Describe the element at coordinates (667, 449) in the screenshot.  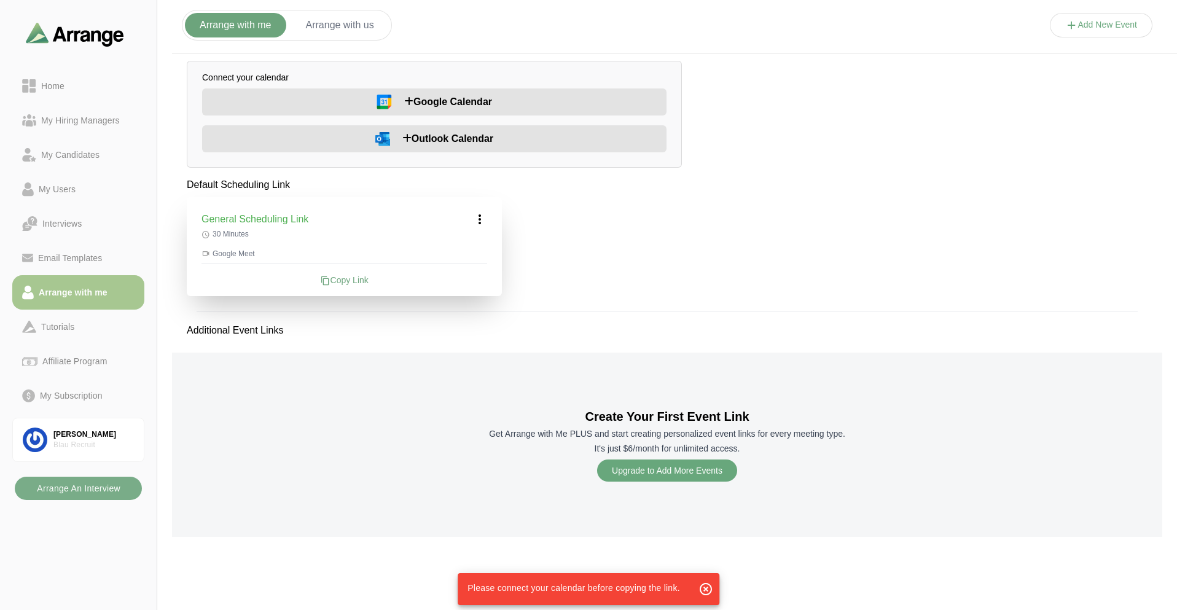
I see `p: It's just $6/month for unlimited access.` at that location.